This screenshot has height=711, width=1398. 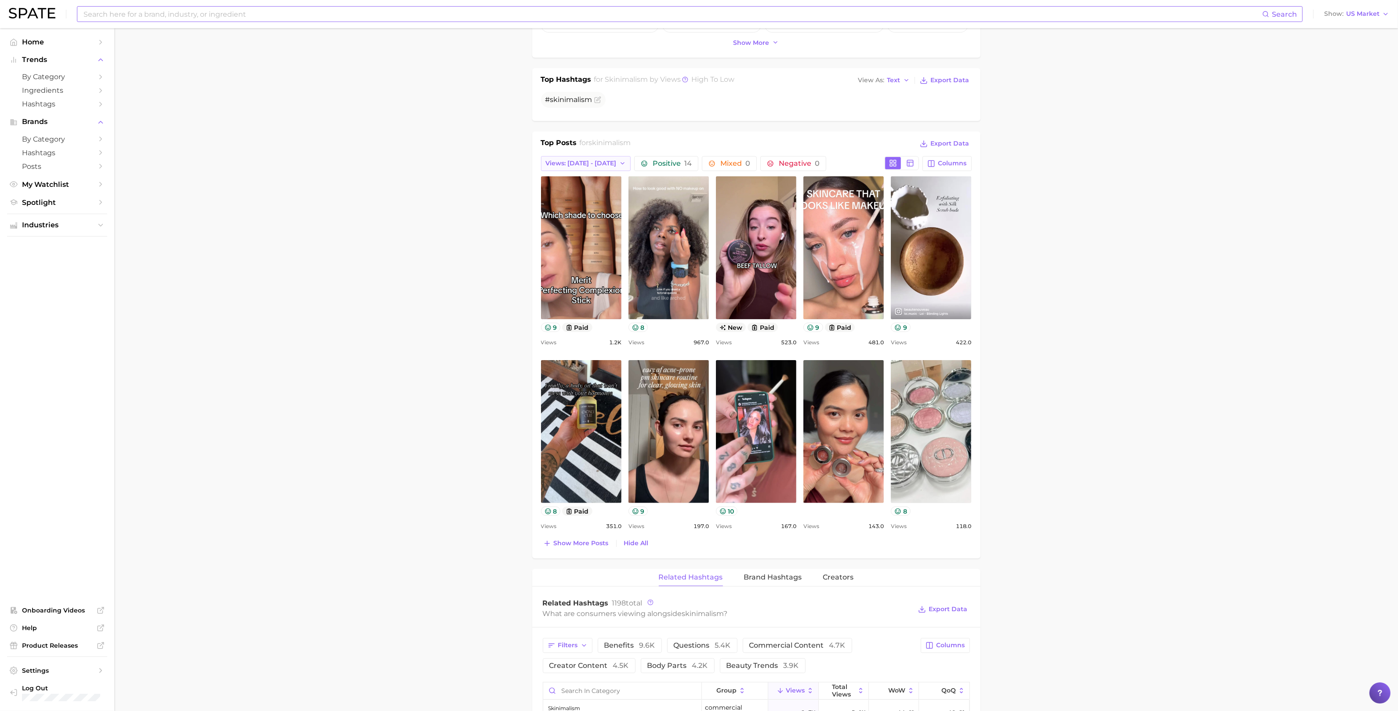 I want to click on a: Product Releases, so click(x=57, y=645).